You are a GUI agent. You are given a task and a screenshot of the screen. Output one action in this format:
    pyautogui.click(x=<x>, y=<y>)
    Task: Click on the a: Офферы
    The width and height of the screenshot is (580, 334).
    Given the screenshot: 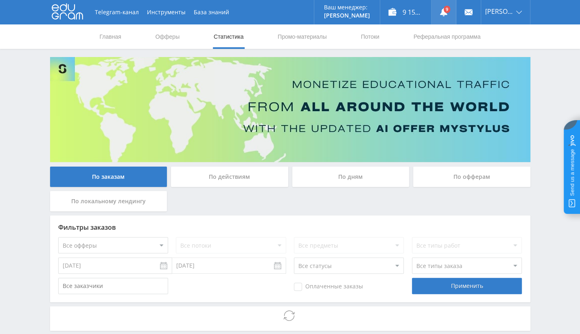 What is the action you would take?
    pyautogui.click(x=168, y=37)
    